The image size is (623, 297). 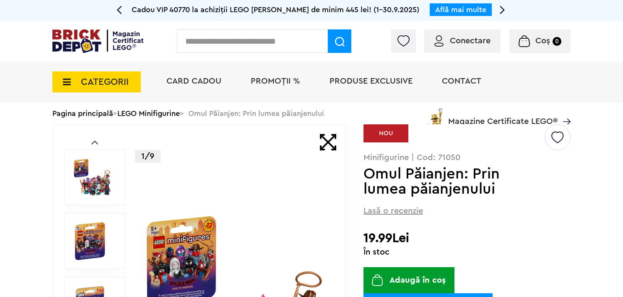 What do you see at coordinates (276, 81) in the screenshot?
I see `a: PROMOȚII %` at bounding box center [276, 81].